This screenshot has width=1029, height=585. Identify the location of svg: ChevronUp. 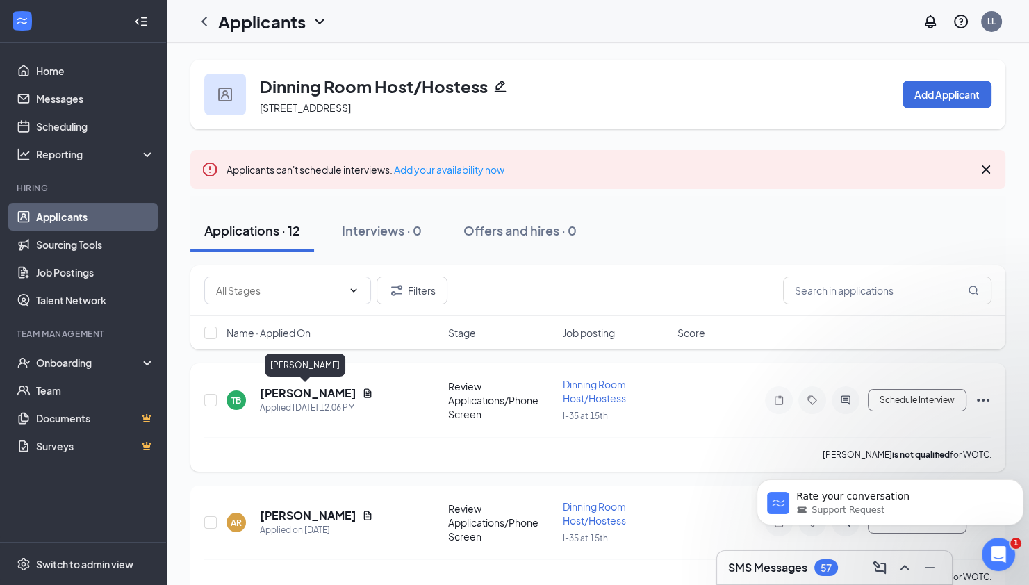
(905, 568).